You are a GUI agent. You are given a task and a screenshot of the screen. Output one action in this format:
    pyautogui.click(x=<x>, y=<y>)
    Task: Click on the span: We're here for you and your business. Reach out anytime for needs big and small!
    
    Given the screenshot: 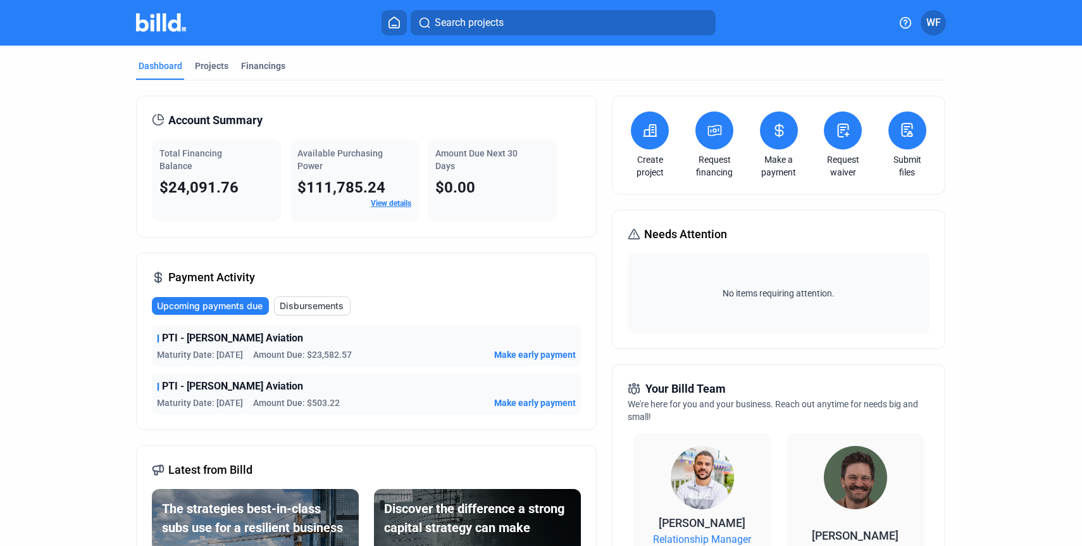 What is the action you would take?
    pyautogui.click(x=773, y=410)
    